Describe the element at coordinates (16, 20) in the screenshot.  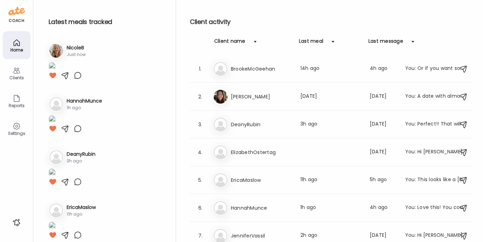
I see `div: coach` at that location.